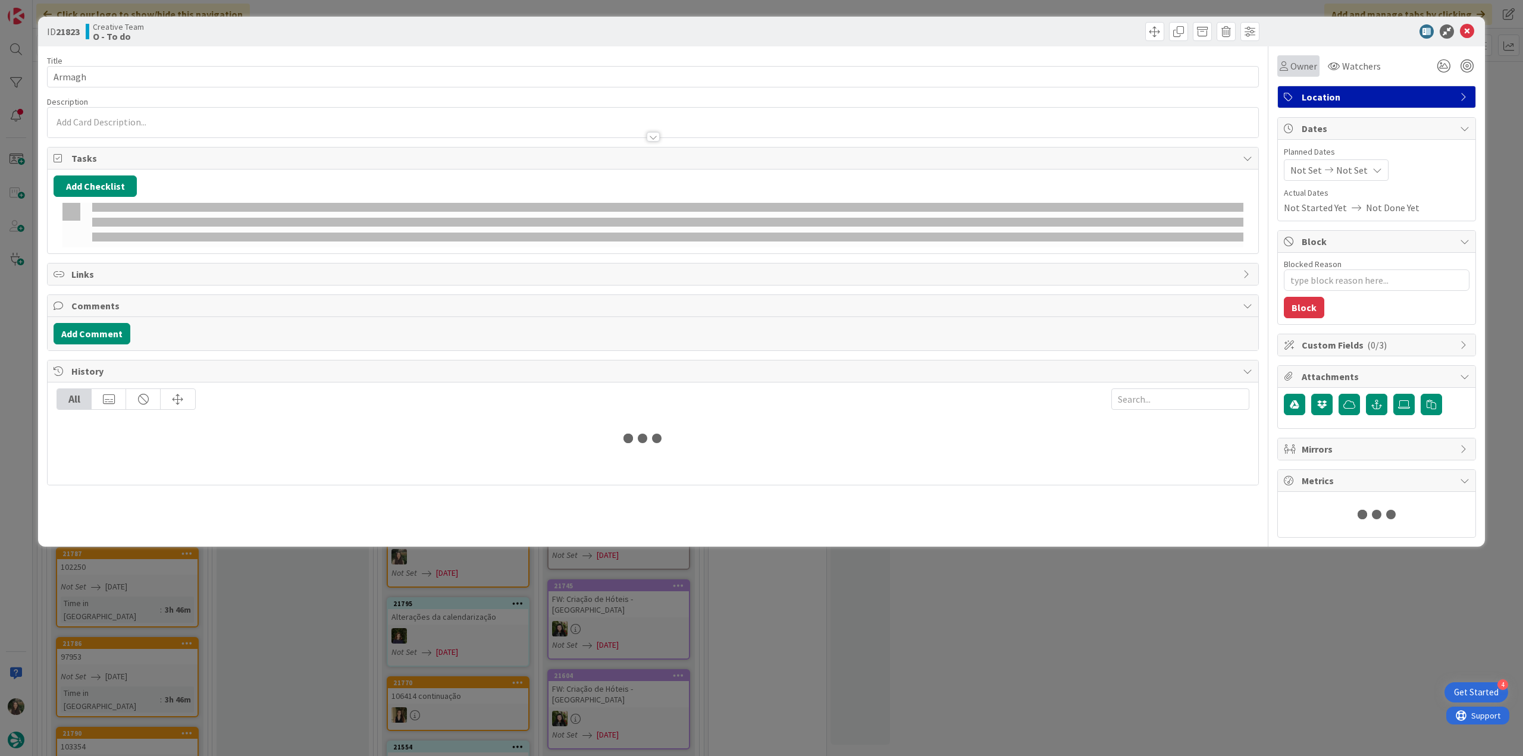  What do you see at coordinates (118, 27) in the screenshot?
I see `span: Creative Team` at bounding box center [118, 27].